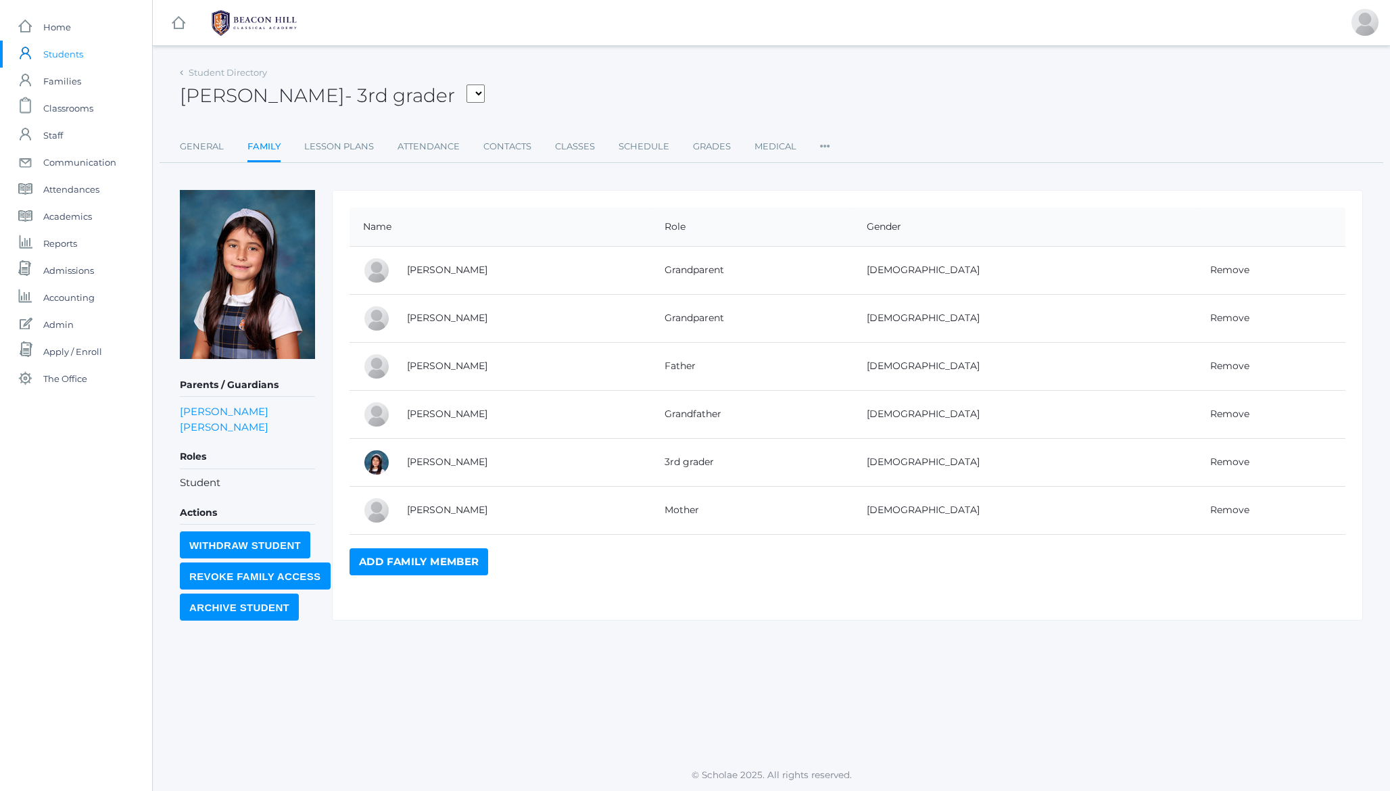 This screenshot has width=1390, height=791. Describe the element at coordinates (376, 462) in the screenshot. I see `div: Penelope Mesick` at that location.